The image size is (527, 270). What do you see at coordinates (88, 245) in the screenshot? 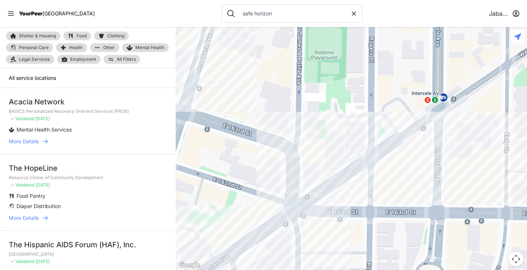
I see `div: The Hispanic AIDS Forum (HAF), Inc.` at bounding box center [88, 245].